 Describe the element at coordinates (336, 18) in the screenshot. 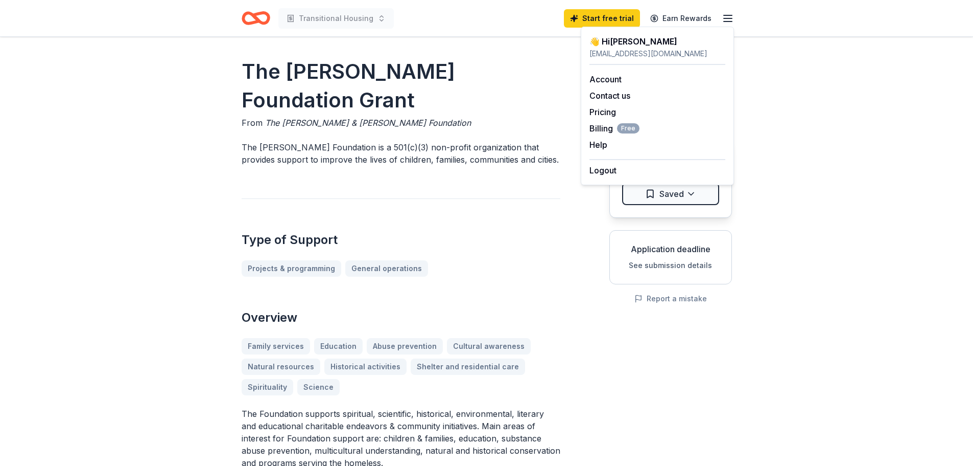

I see `span: Transitional Housing` at that location.